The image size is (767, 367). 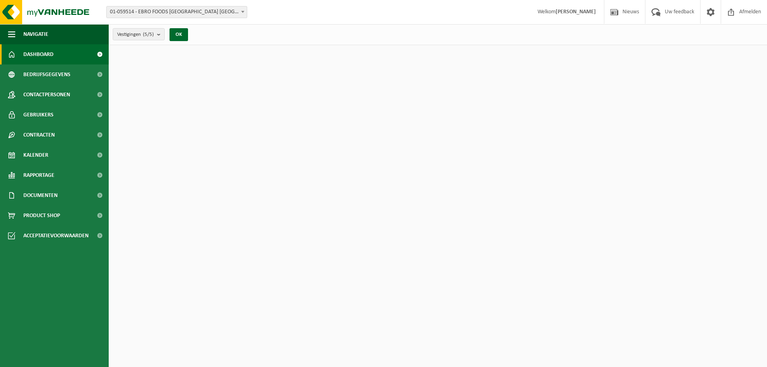 I want to click on span: 01-059514 - EBRO FOODS BELGIUM NV - MERKSEM, so click(x=177, y=12).